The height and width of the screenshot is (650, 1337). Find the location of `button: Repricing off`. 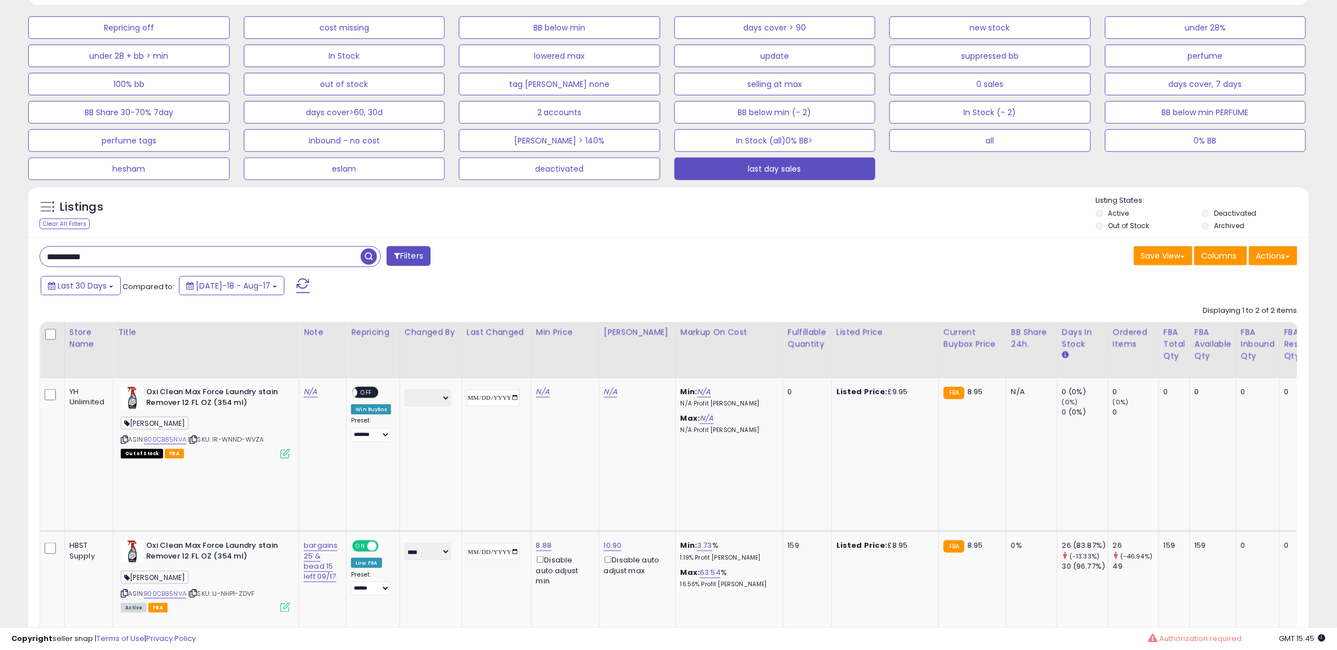

button: Repricing off is located at coordinates (129, 28).